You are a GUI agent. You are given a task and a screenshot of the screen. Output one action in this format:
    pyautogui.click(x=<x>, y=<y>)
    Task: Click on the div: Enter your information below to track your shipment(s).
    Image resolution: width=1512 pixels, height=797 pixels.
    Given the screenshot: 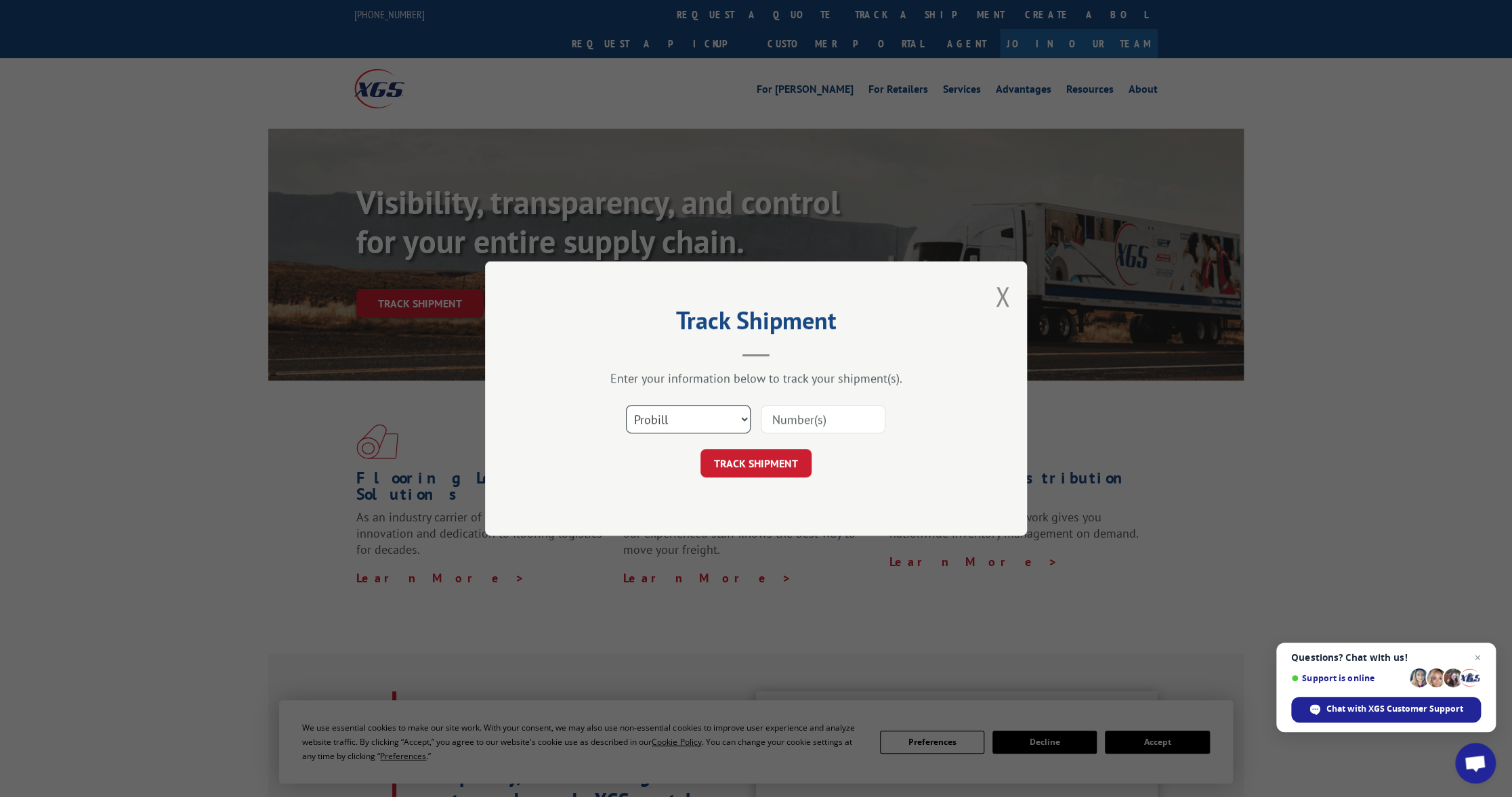 What is the action you would take?
    pyautogui.click(x=756, y=378)
    